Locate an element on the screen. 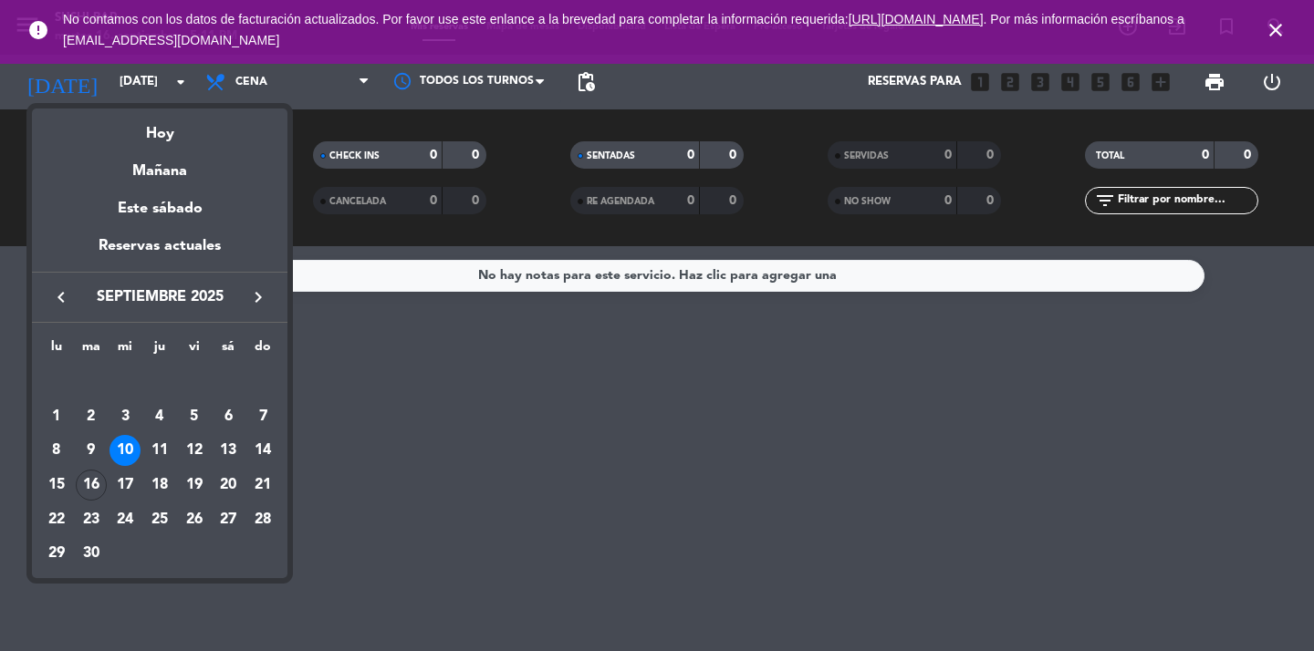 The height and width of the screenshot is (651, 1314). div: 16 is located at coordinates (91, 485).